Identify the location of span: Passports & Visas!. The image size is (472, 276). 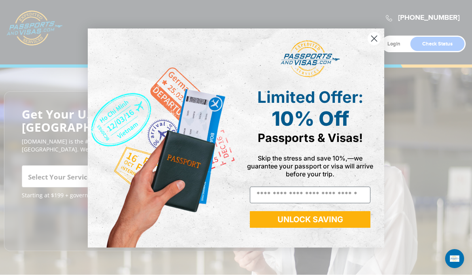
(311, 138).